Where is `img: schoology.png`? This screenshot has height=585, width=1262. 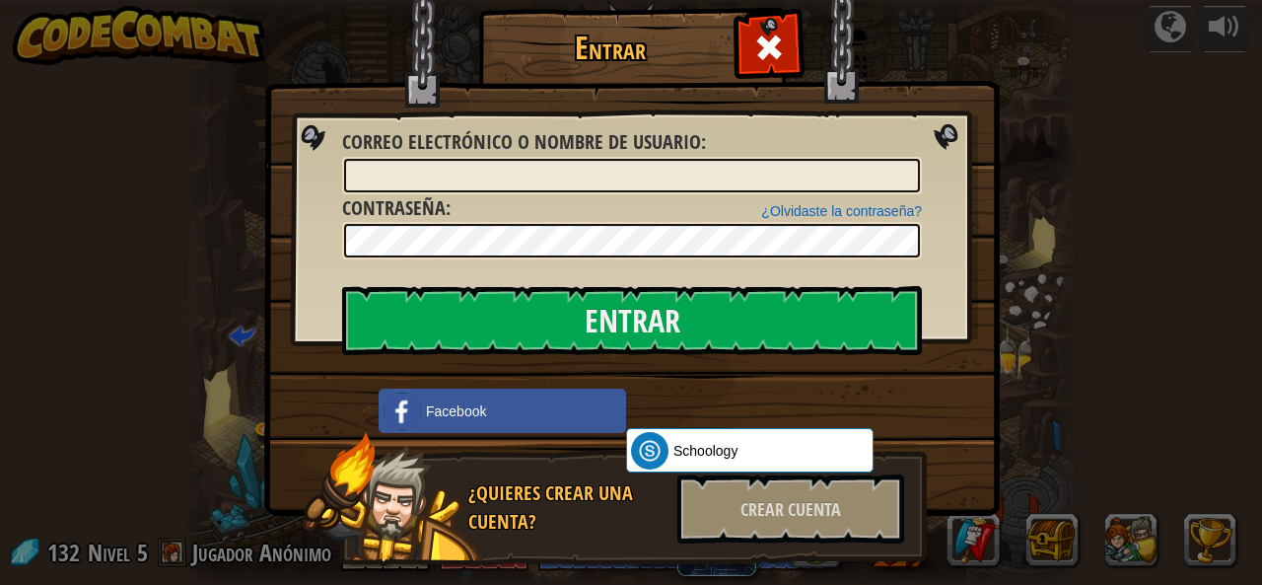 img: schoology.png is located at coordinates (650, 451).